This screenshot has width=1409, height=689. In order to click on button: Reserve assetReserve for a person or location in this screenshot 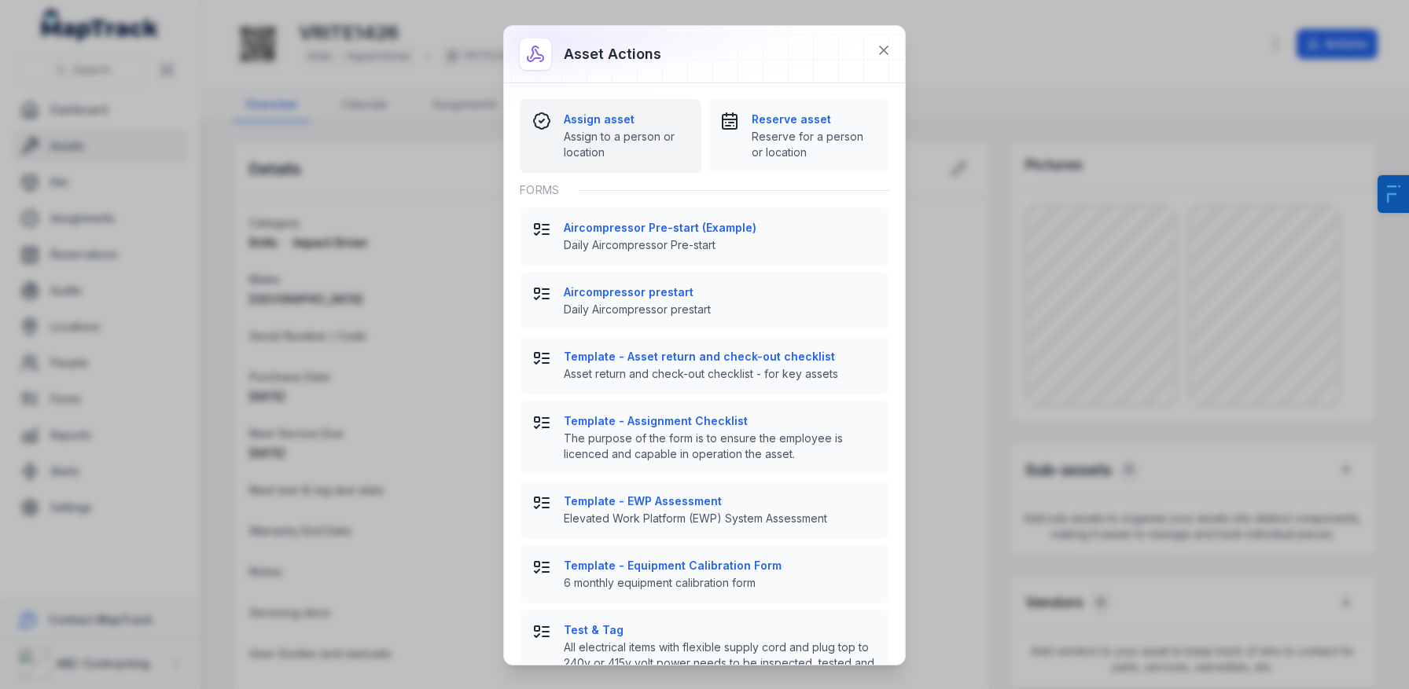, I will do `click(798, 136)`.